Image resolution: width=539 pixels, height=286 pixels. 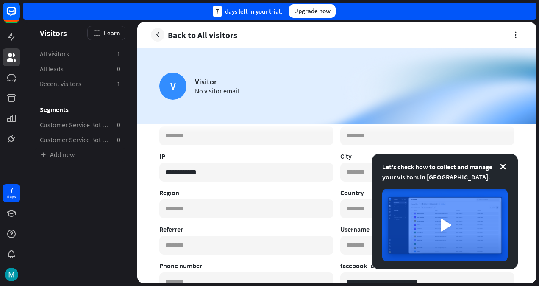 What do you see at coordinates (248, 11) in the screenshot?
I see `div: days left in your trial.` at bounding box center [248, 11].